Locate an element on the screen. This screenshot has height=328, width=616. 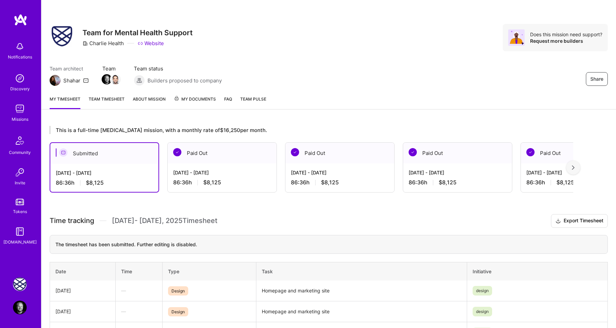
img: Invite is located at coordinates (20, 172).